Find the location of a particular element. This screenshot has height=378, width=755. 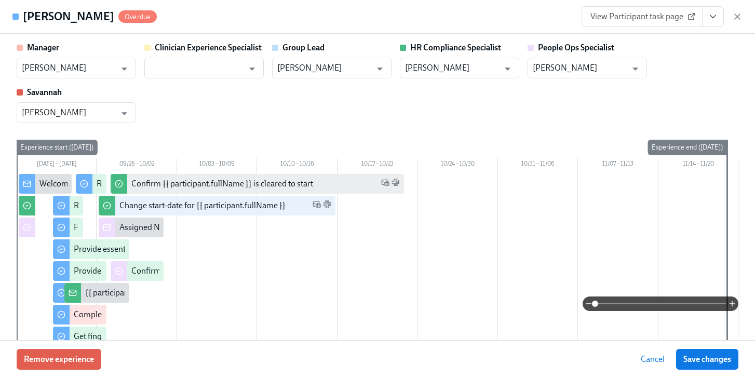

button: Remove experience is located at coordinates (59, 359).